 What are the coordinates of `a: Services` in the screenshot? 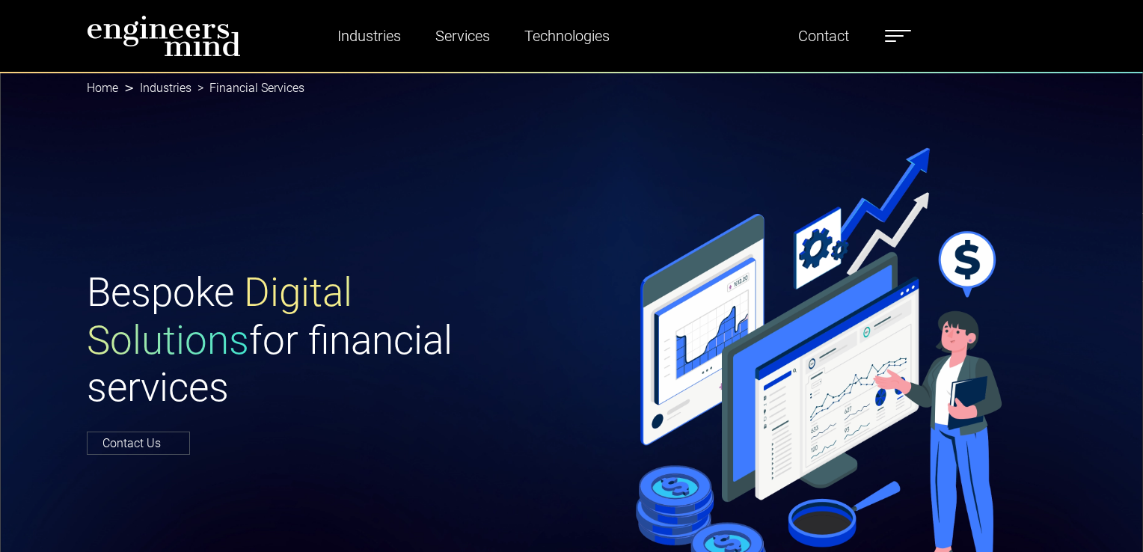 It's located at (462, 36).